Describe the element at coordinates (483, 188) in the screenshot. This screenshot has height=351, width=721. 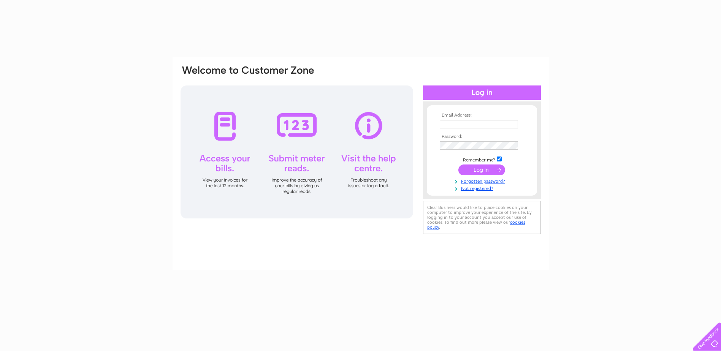
I see `a: Not registered?` at that location.